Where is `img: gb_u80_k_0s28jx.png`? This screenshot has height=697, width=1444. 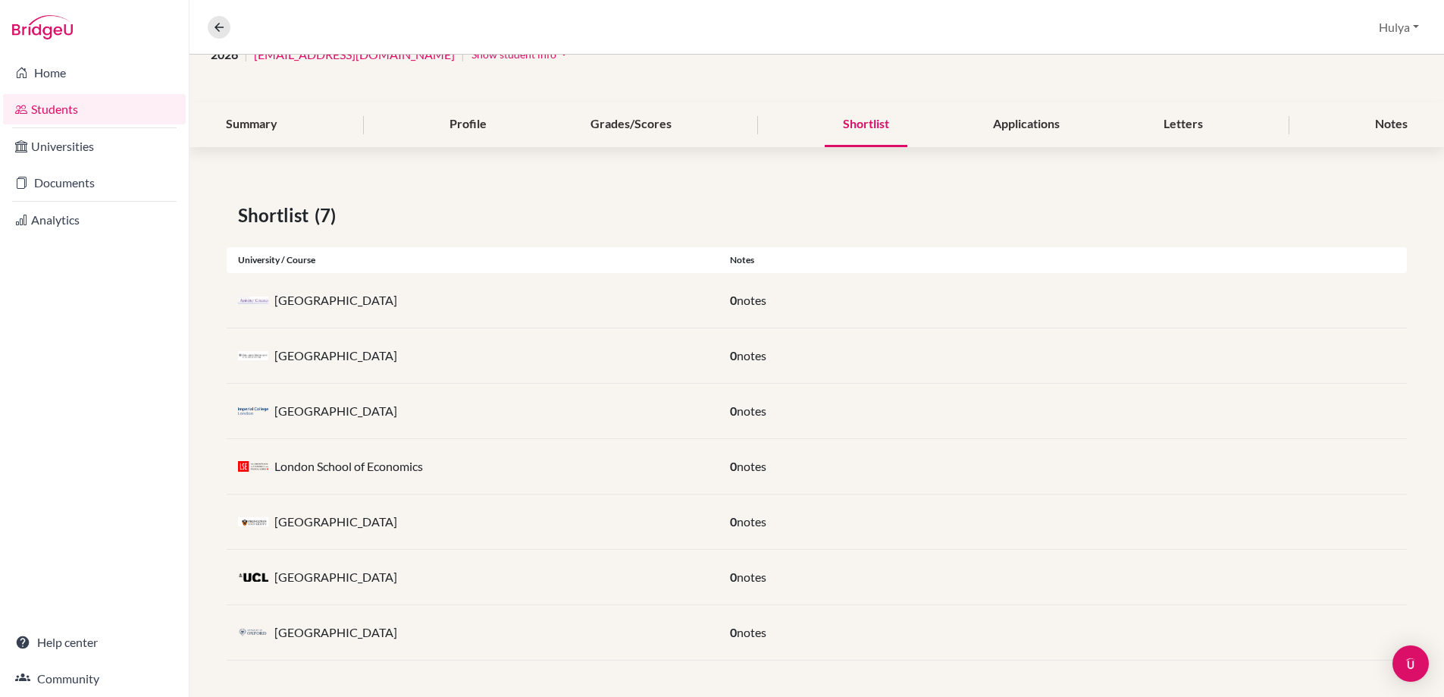 img: gb_u80_k_0s28jx.png is located at coordinates (253, 576).